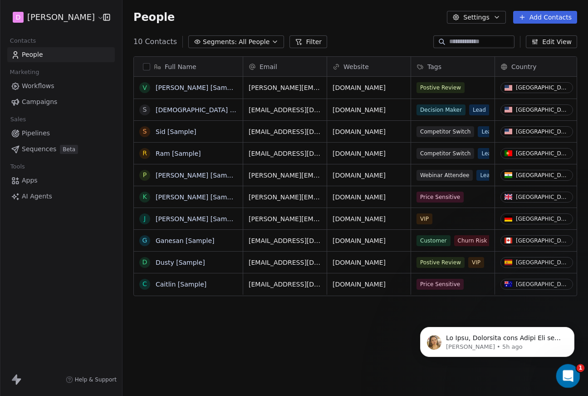  I want to click on div: J, so click(145, 218).